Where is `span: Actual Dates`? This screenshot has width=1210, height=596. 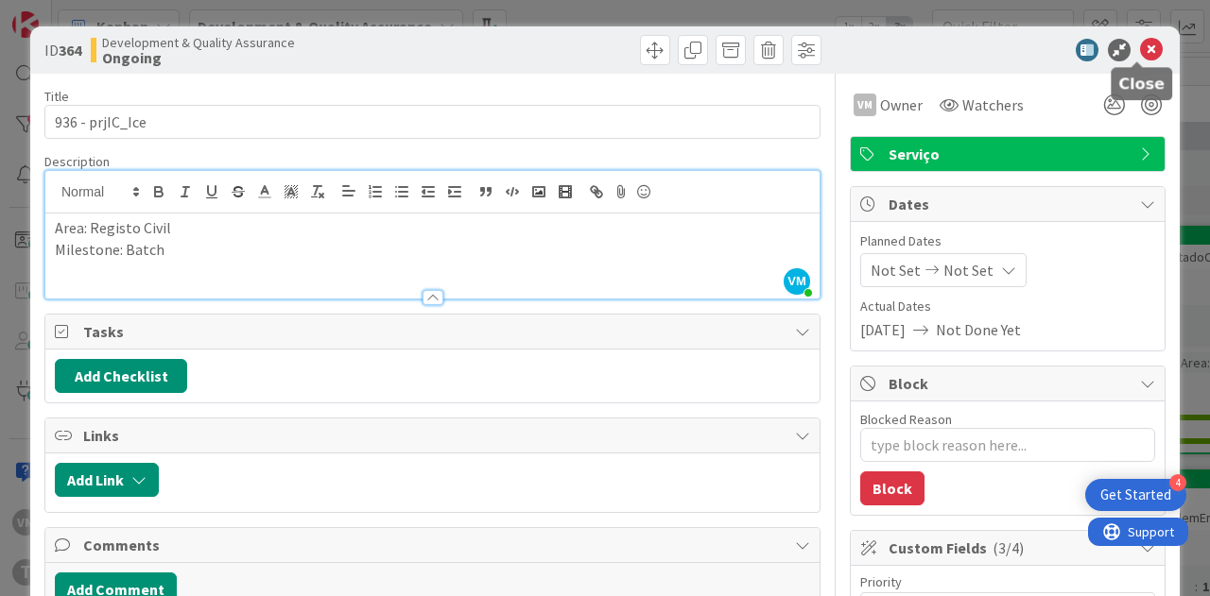 span: Actual Dates is located at coordinates (1007, 306).